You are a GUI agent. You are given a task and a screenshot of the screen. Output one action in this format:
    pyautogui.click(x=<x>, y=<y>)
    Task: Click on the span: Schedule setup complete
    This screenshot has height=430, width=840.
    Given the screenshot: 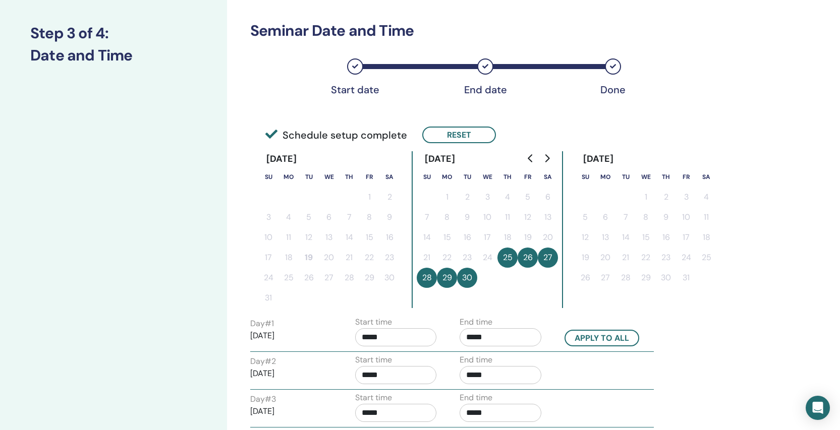 What is the action you would take?
    pyautogui.click(x=336, y=135)
    